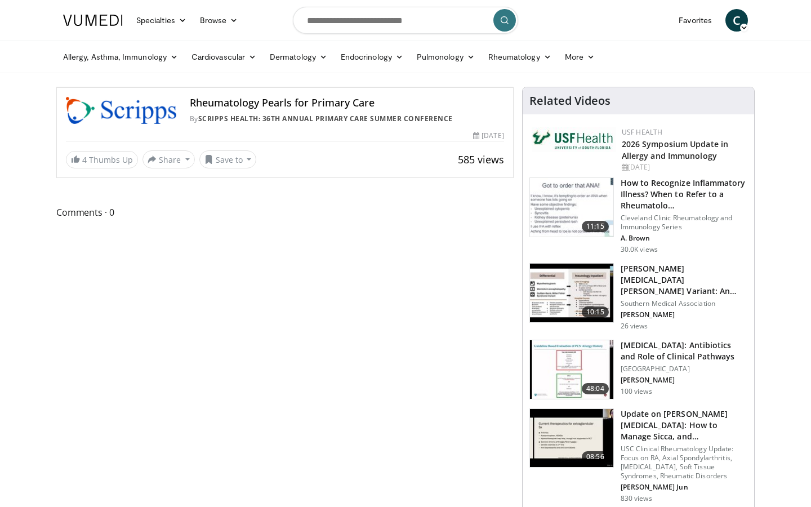 Image resolution: width=811 pixels, height=507 pixels. Describe the element at coordinates (638, 216) in the screenshot. I see `a: 11:15 How to Recognize Inflammatory Illness? When to Refer to a Rheumatolo… Cleveland Clinic Rheu...` at that location.